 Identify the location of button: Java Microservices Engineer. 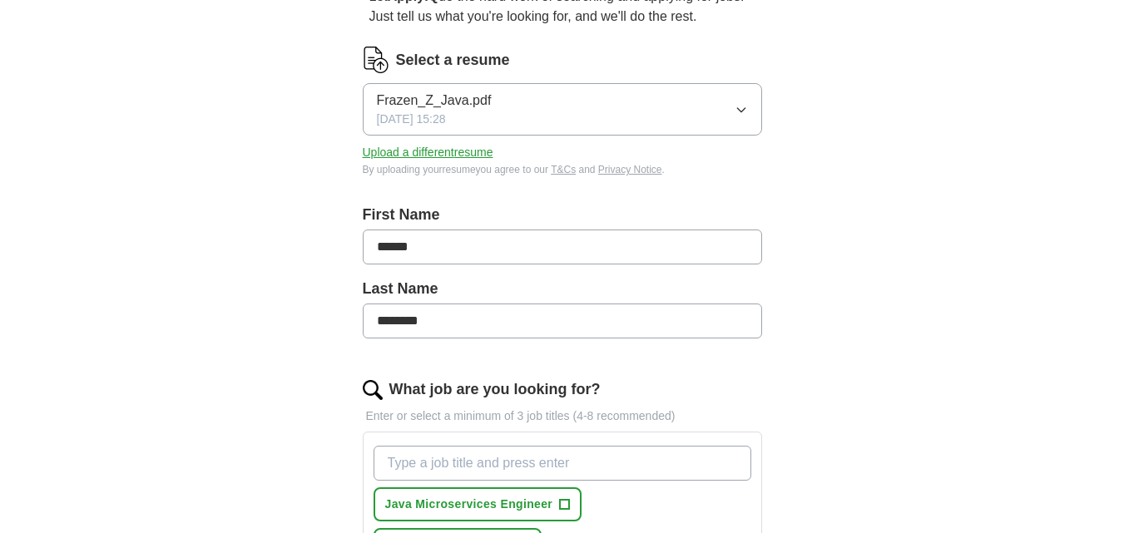
(477, 504).